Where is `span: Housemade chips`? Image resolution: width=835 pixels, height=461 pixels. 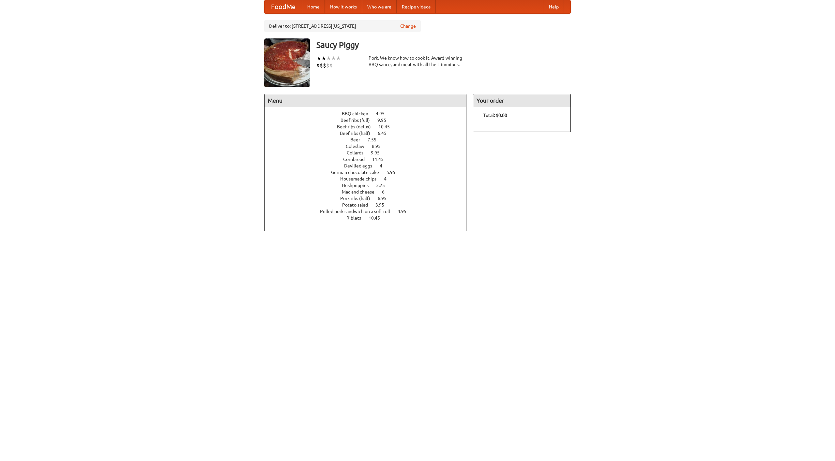
span: Housemade chips is located at coordinates (361, 179).